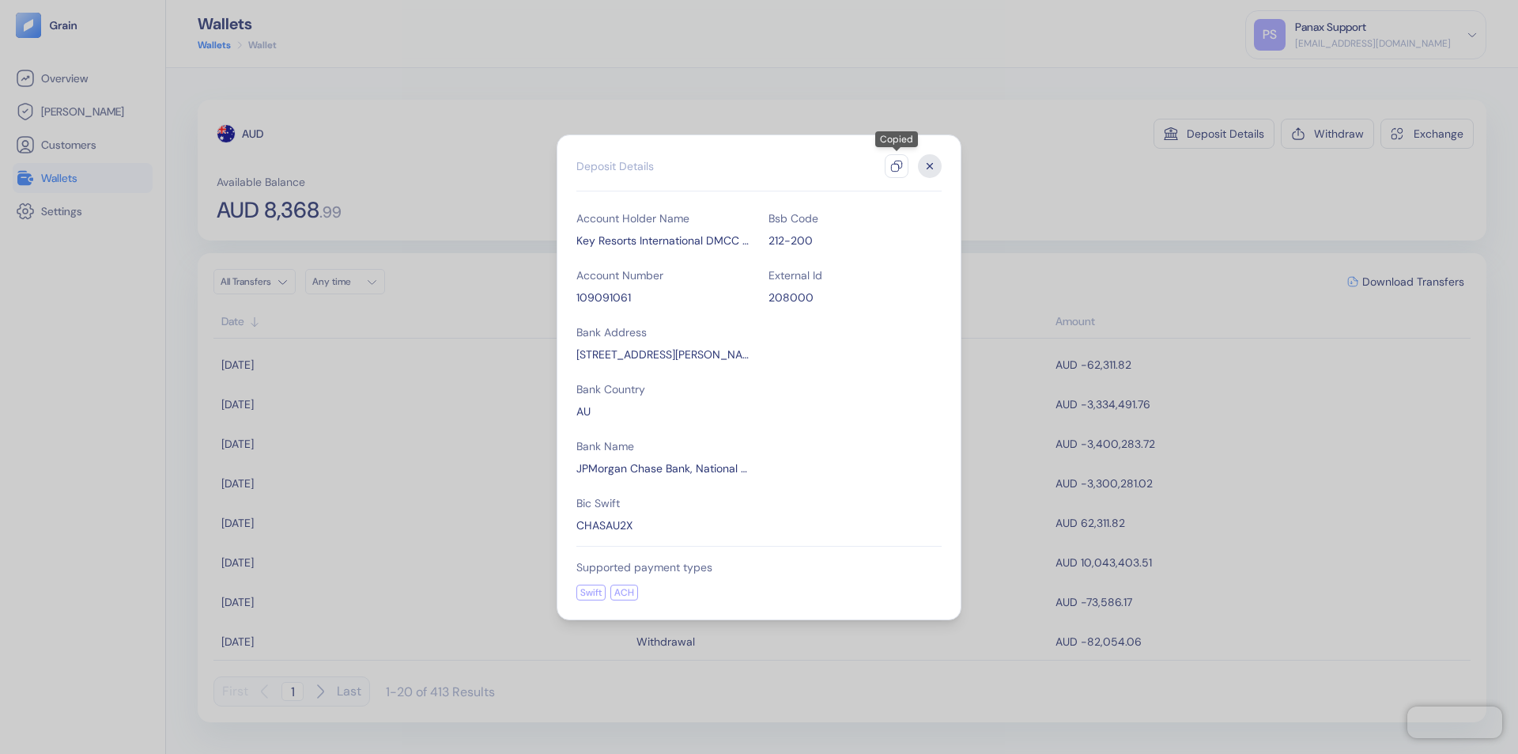 Image resolution: width=1518 pixels, height=754 pixels. Describe the element at coordinates (663, 446) in the screenshot. I see `div: Bank Name` at that location.